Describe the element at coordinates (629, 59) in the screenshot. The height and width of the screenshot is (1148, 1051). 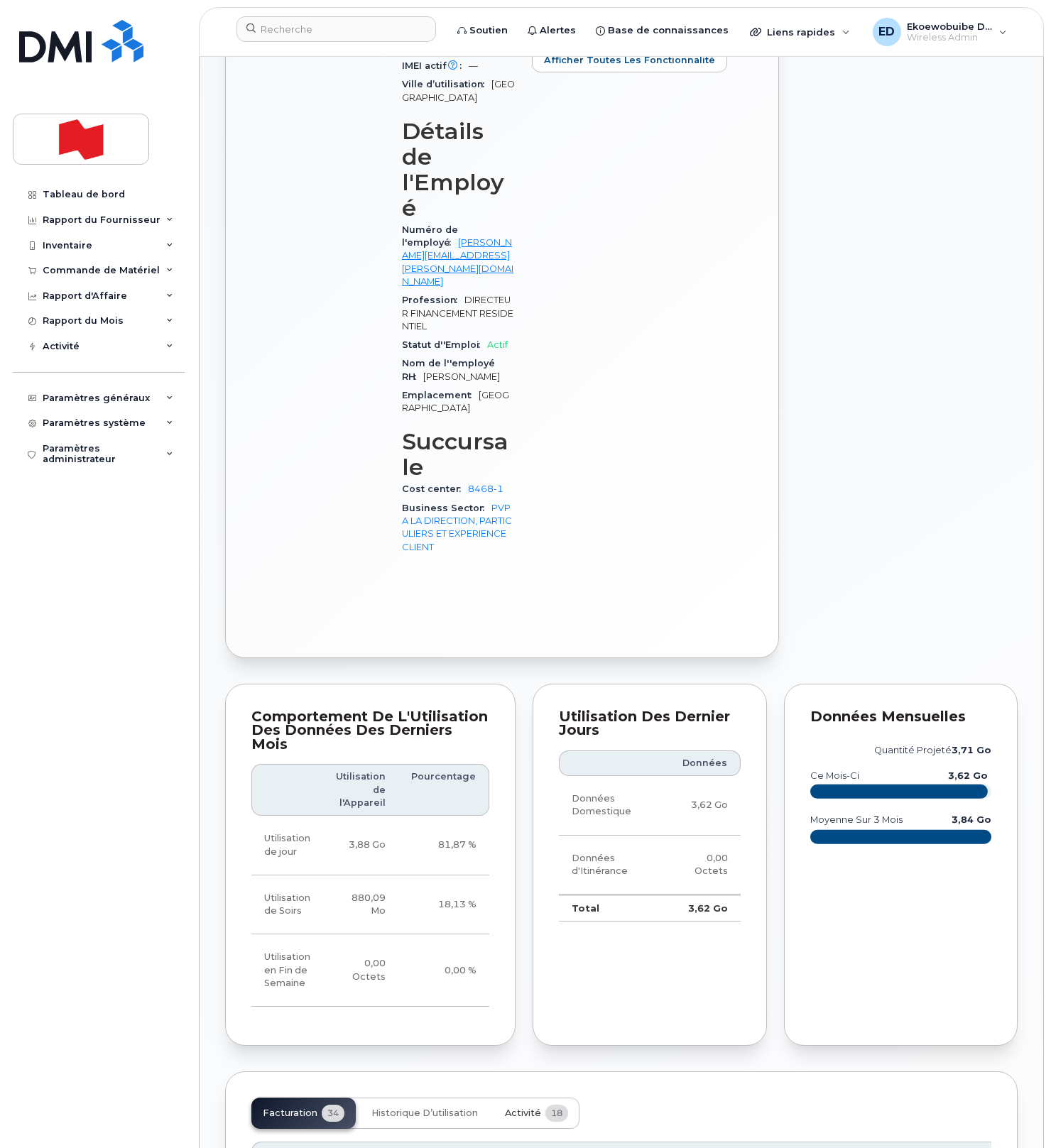
I see `button: Afficher Toutes les Fonctionnalité` at that location.